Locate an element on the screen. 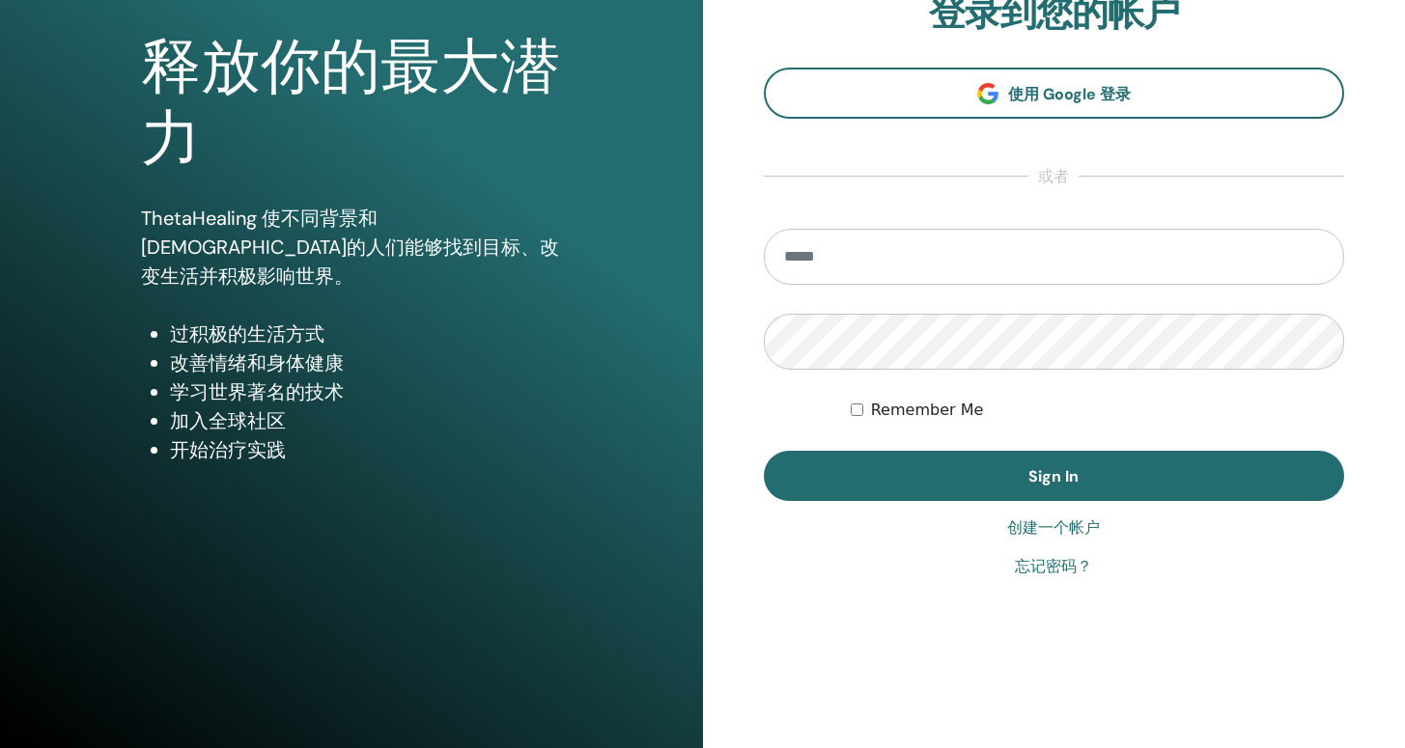 This screenshot has width=1405, height=748. a: 创建一个帐户 is located at coordinates (1054, 528).